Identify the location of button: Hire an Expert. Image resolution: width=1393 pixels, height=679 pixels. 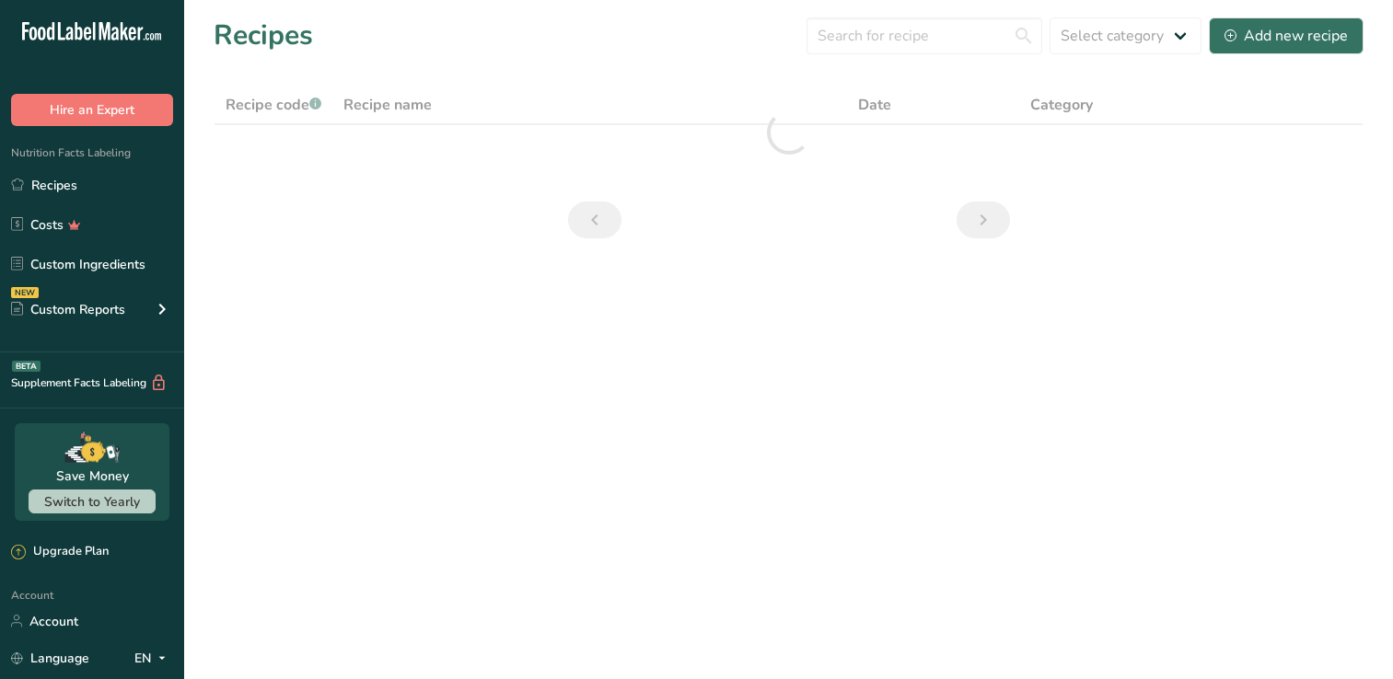
(92, 110).